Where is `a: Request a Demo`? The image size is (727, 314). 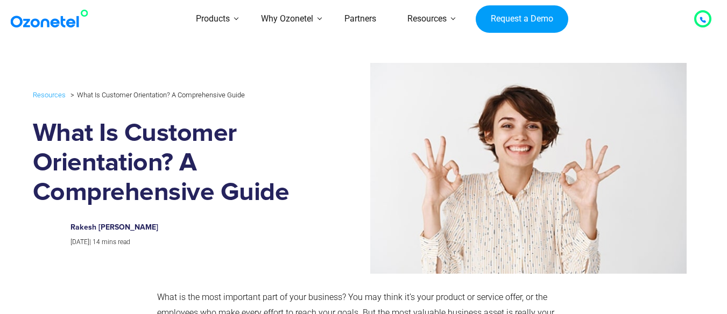 a: Request a Demo is located at coordinates (522, 19).